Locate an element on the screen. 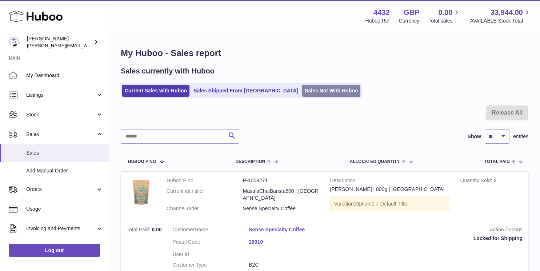  span: 33,944.00 is located at coordinates (506, 12).